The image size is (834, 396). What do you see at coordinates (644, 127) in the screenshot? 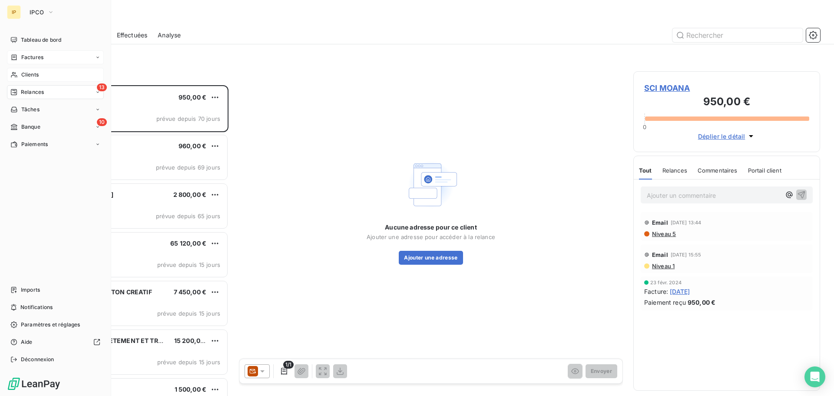
I see `span: 0` at bounding box center [644, 127].